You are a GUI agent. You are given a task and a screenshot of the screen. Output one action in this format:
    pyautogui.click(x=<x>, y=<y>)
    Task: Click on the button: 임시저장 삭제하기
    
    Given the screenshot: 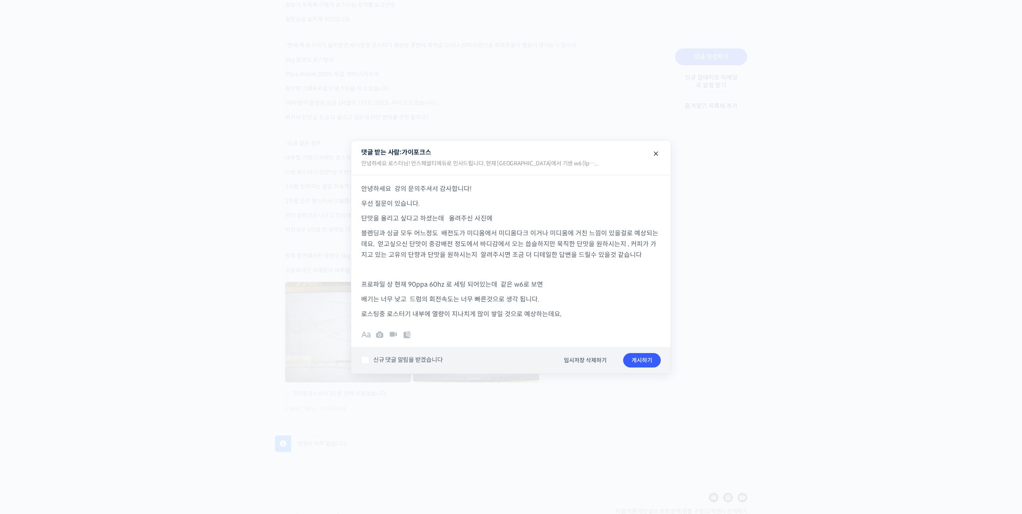 What is the action you would take?
    pyautogui.click(x=585, y=360)
    